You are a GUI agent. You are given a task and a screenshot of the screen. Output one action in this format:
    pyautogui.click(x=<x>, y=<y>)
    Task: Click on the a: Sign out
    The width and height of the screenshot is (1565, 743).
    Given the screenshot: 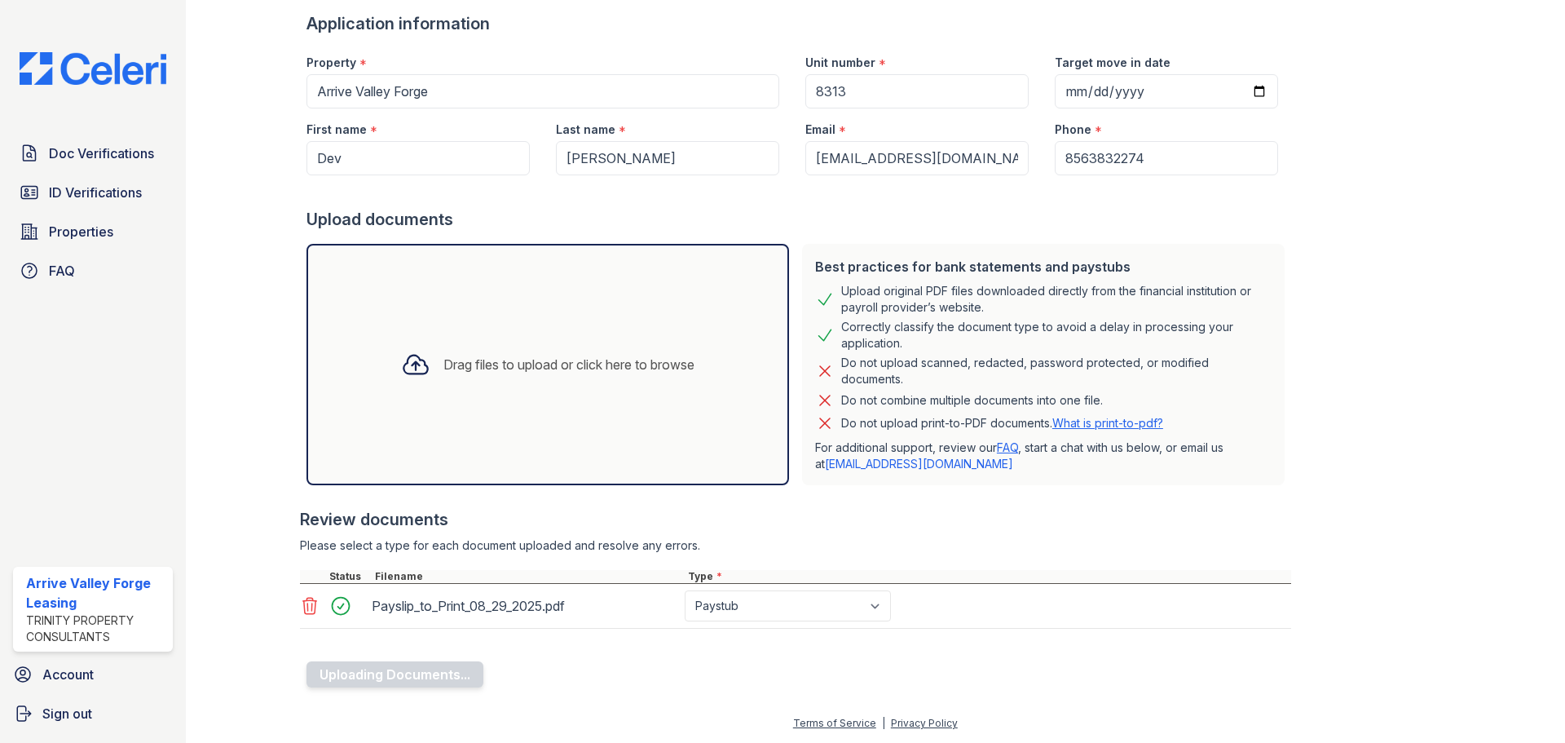 What is the action you would take?
    pyautogui.click(x=93, y=713)
    